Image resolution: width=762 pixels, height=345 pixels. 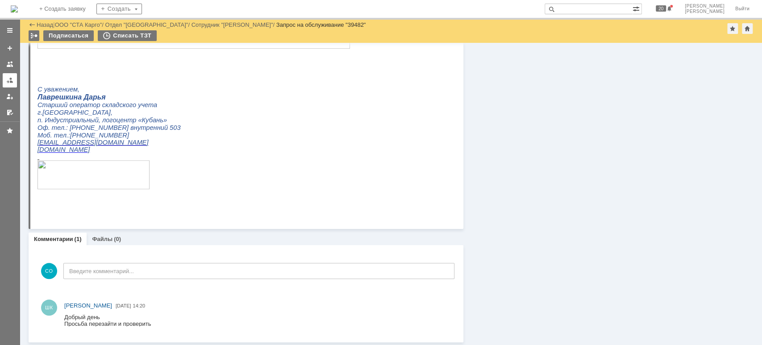 I want to click on a: Заявки в моей ответственности, so click(x=10, y=80).